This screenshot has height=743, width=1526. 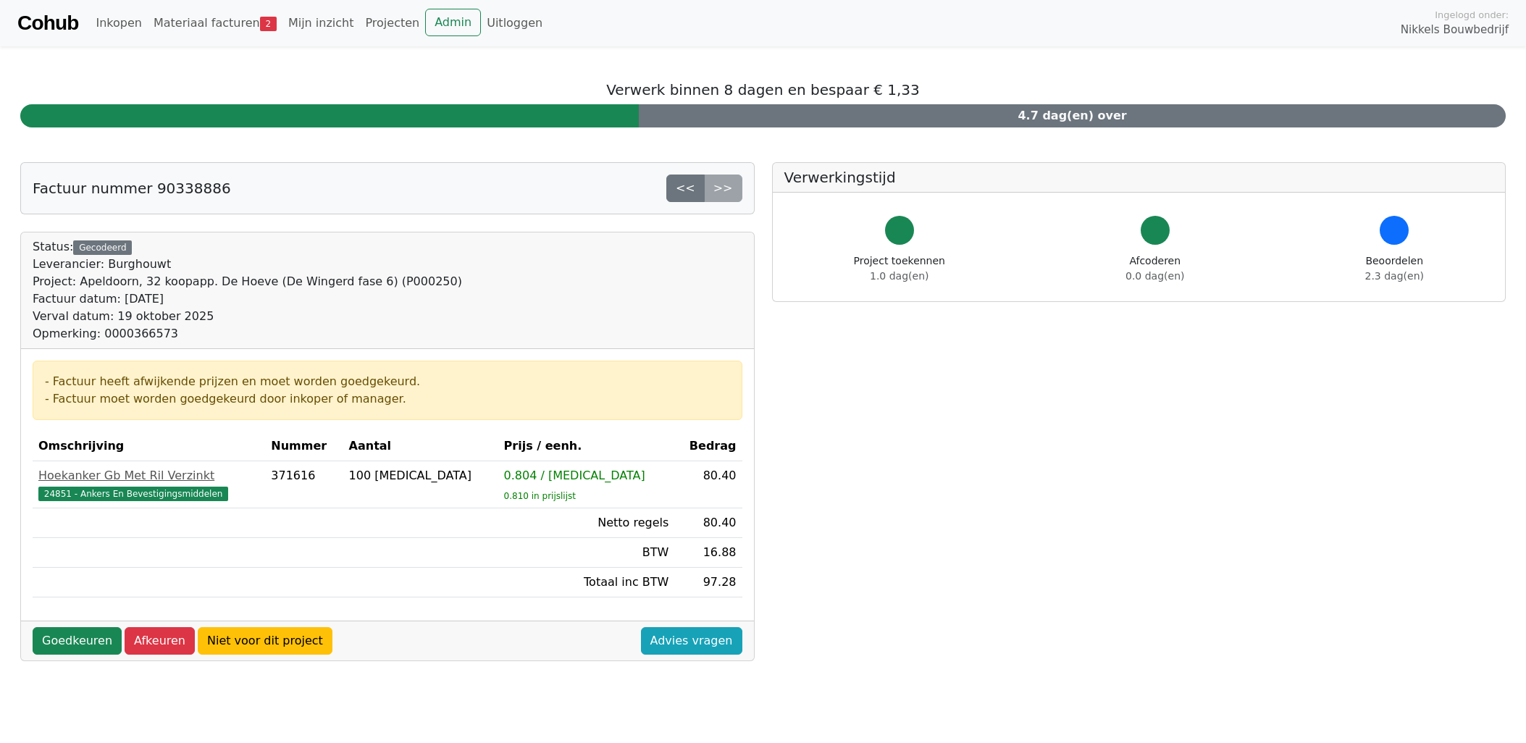 I want to click on th: Bedrag, so click(x=708, y=446).